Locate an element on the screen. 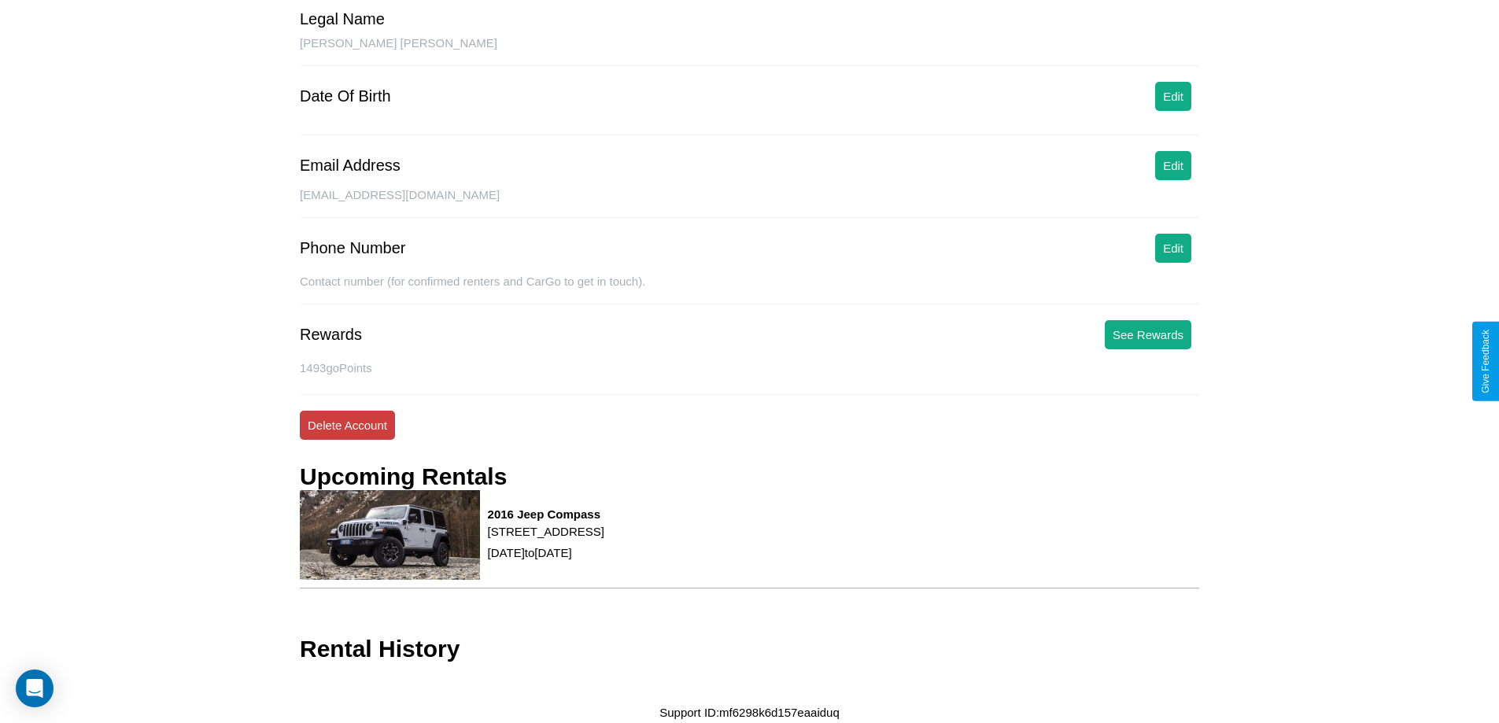  h3: Rental History is located at coordinates (379, 649).